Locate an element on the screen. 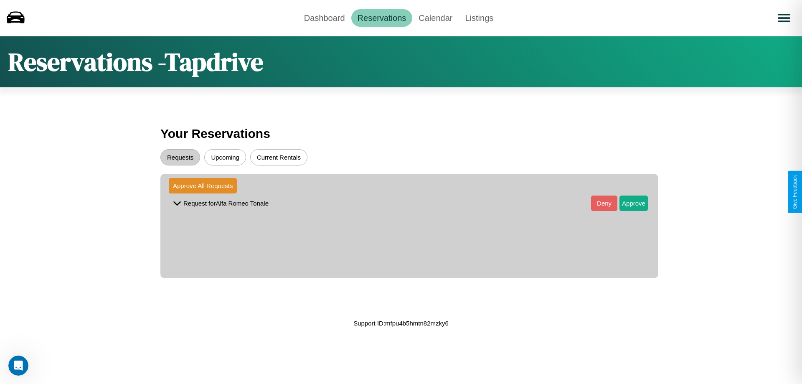 The height and width of the screenshot is (384, 802). a: Reservations is located at coordinates (382, 18).